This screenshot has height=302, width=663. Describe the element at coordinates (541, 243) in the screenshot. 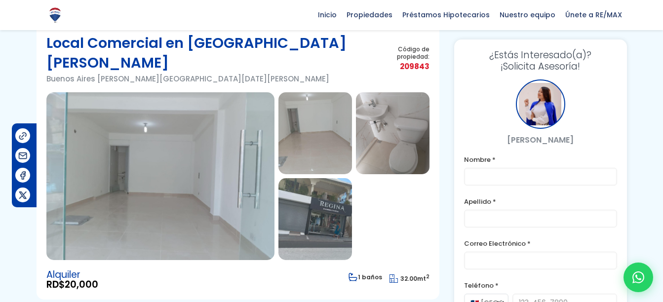

I see `label: Correo Electrónico *` at that location.